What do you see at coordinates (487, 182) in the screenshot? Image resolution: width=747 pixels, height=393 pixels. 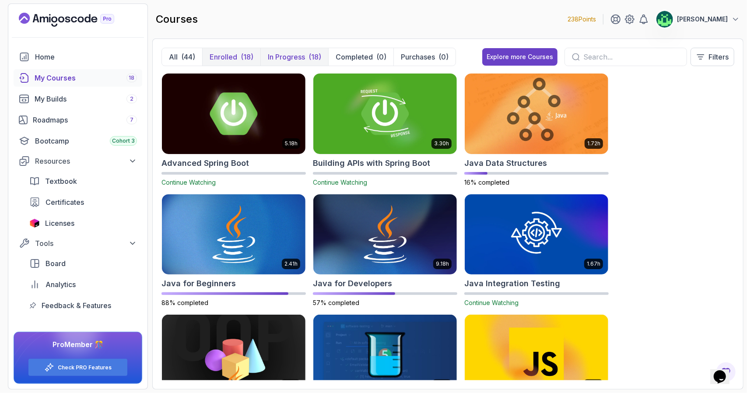 I see `span: 16% completed` at bounding box center [487, 182].